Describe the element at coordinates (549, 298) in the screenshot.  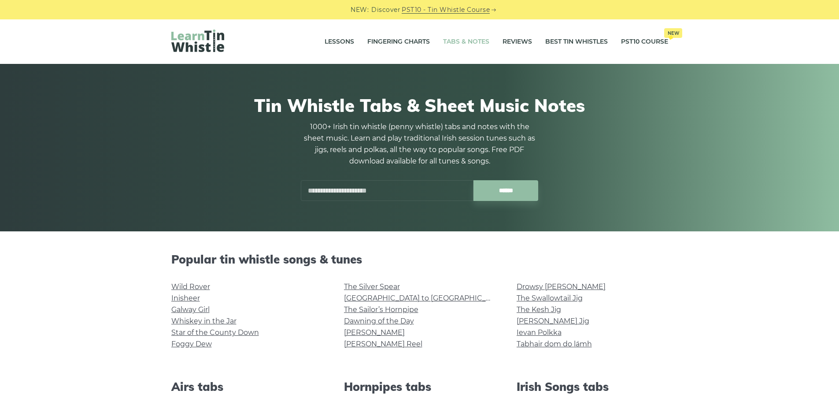
I see `a: The Swallowtail Jig` at that location.